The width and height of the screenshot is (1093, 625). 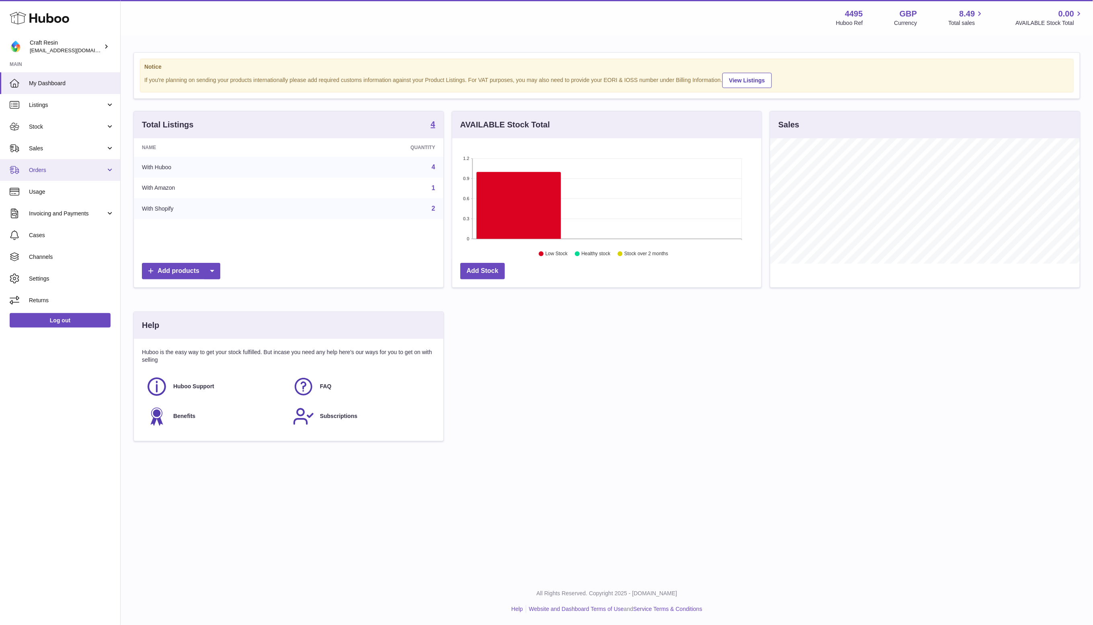 I want to click on span: My Dashboard, so click(x=72, y=83).